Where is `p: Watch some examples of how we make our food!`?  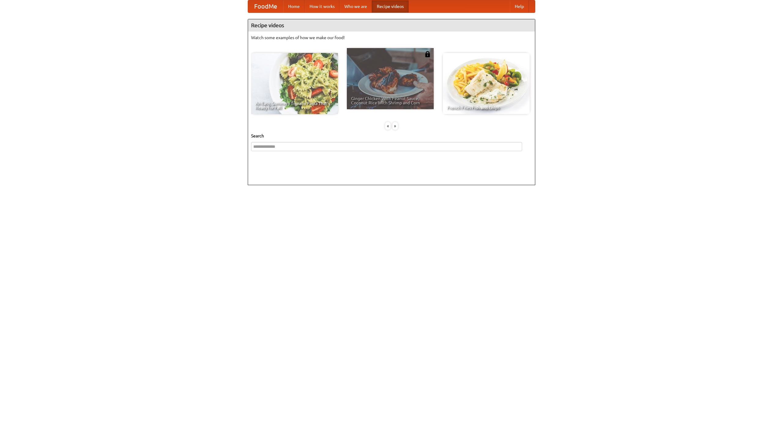
p: Watch some examples of how we make our food! is located at coordinates (392, 38).